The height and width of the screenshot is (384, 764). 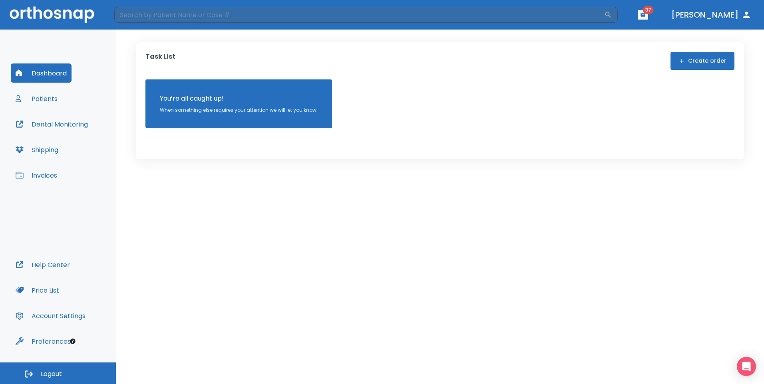 What do you see at coordinates (37, 290) in the screenshot?
I see `a: Price List` at bounding box center [37, 290].